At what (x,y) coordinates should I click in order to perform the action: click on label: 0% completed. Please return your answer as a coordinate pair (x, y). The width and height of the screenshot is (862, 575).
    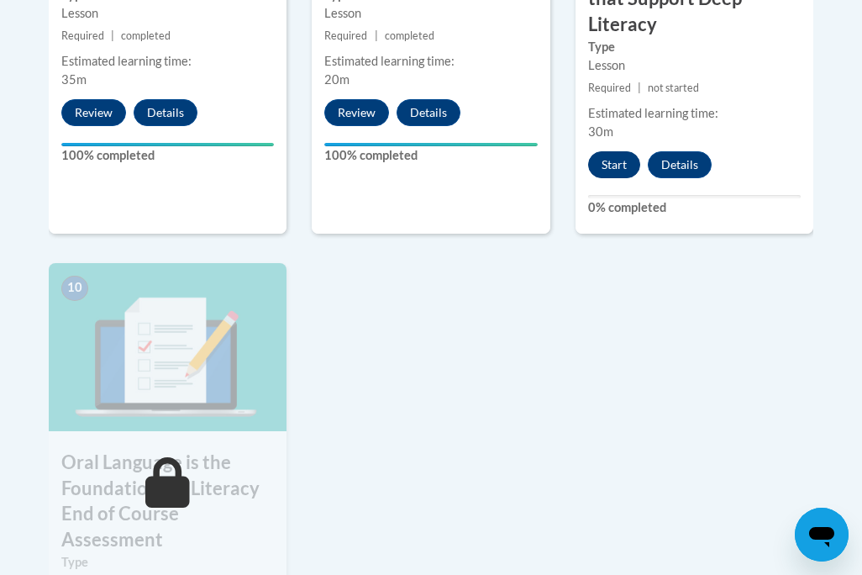
    Looking at the image, I should click on (694, 208).